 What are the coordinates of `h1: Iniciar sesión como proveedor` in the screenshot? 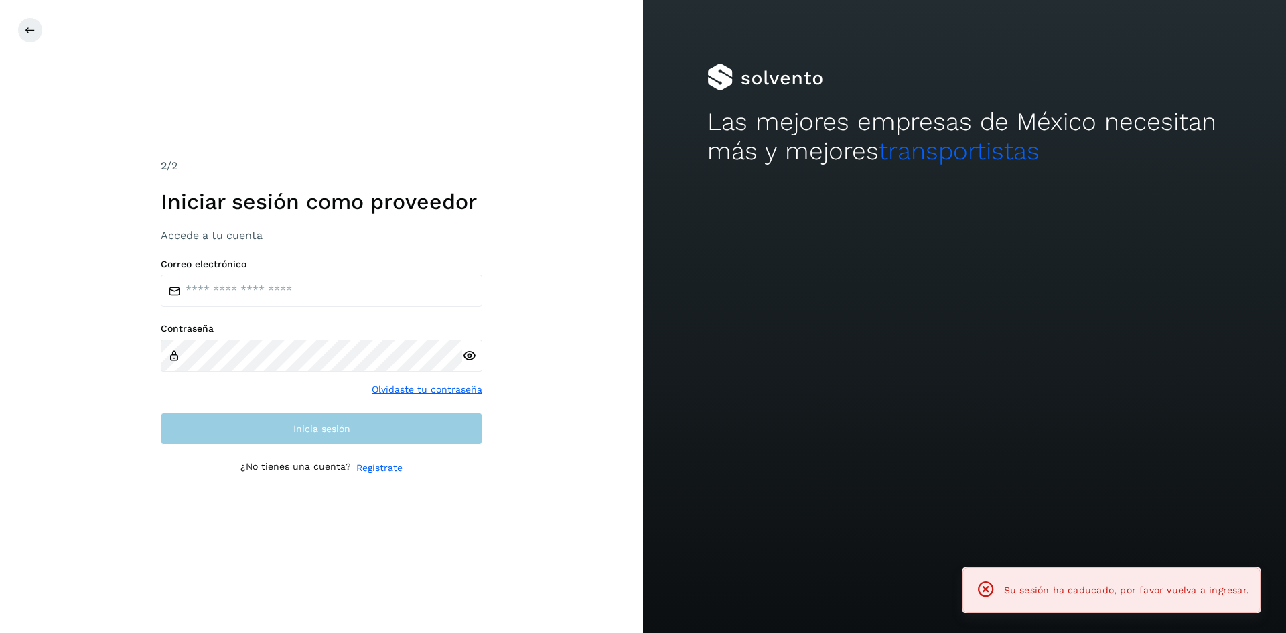 It's located at (322, 202).